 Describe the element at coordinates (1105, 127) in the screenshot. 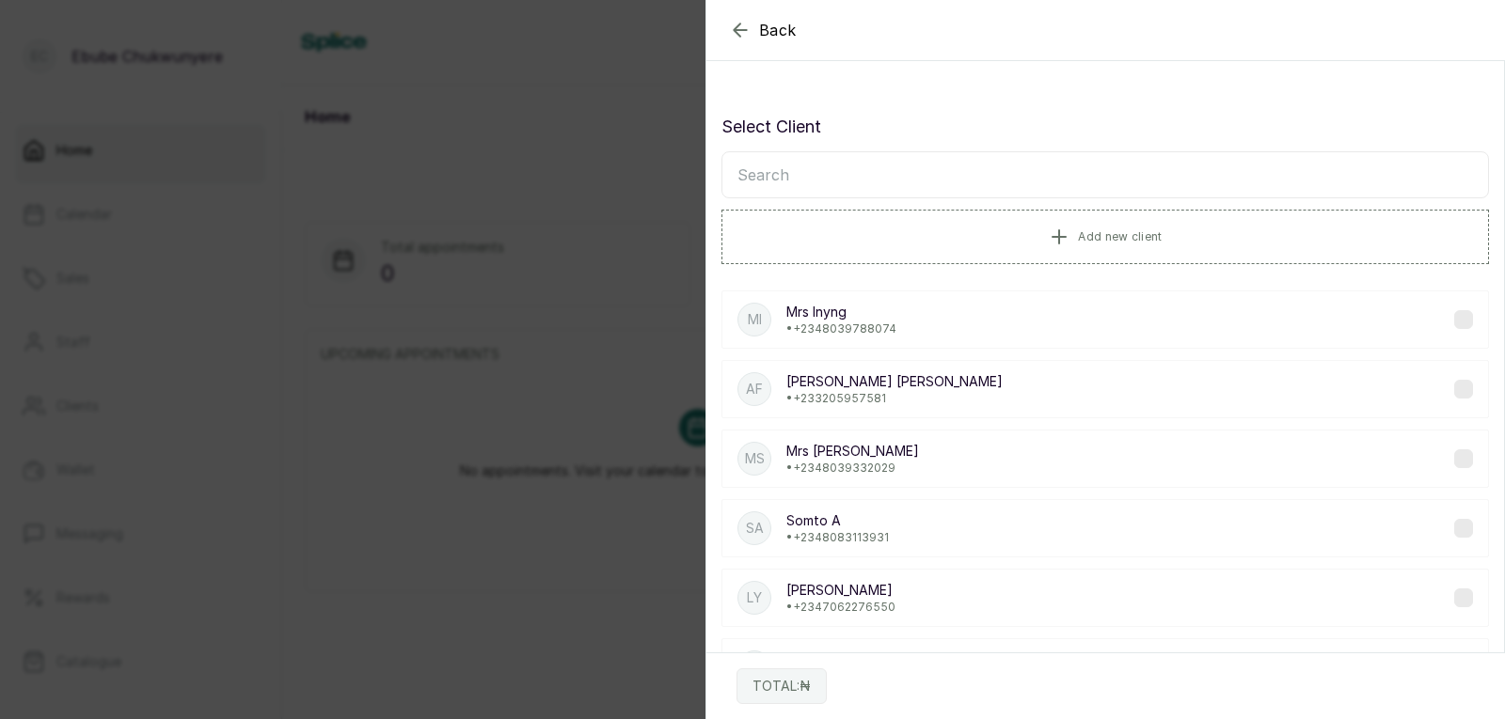

I see `p: Select Client` at that location.